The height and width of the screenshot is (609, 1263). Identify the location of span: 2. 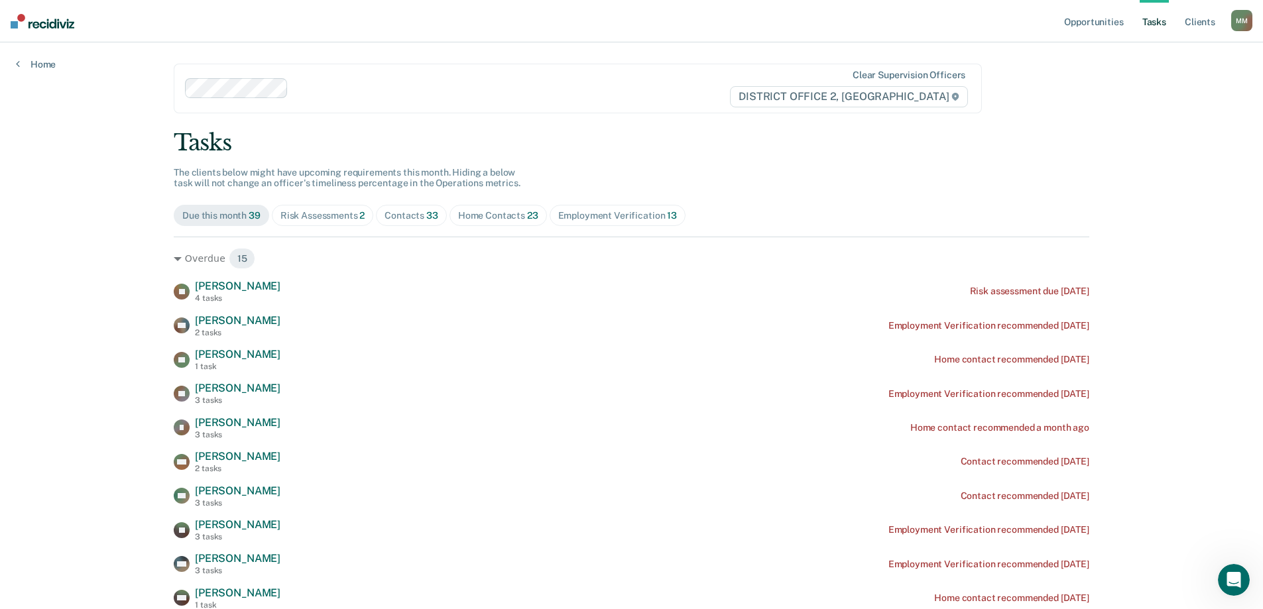
(362, 215).